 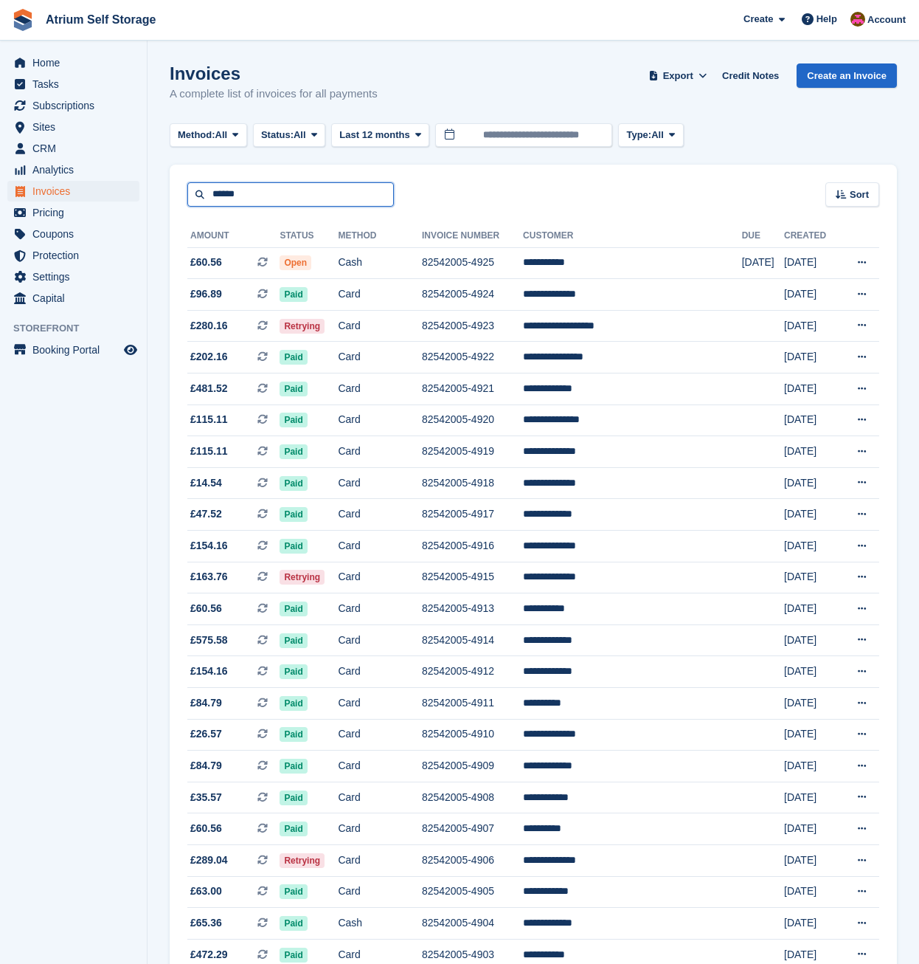 What do you see at coordinates (206, 483) in the screenshot?
I see `span: £14.54` at bounding box center [206, 483].